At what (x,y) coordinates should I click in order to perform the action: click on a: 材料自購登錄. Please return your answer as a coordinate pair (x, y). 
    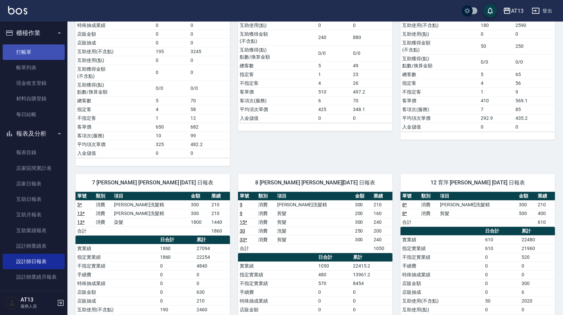
    Looking at the image, I should click on (34, 99).